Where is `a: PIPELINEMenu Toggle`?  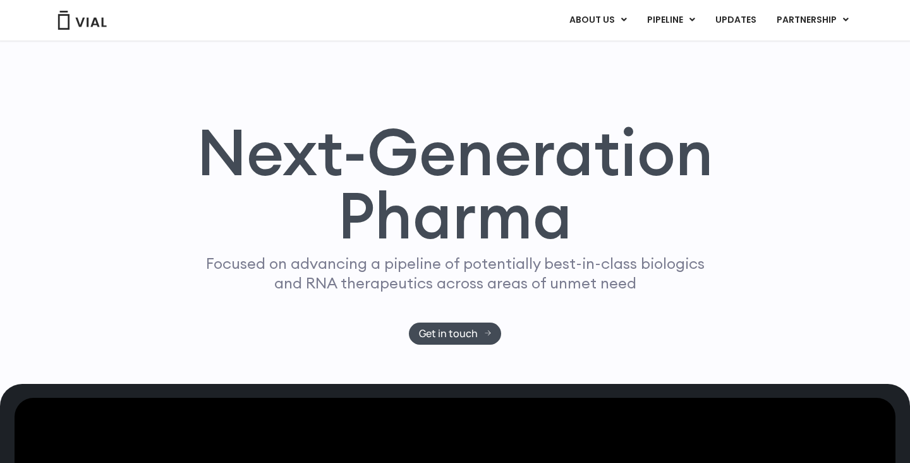 a: PIPELINEMenu Toggle is located at coordinates (671, 20).